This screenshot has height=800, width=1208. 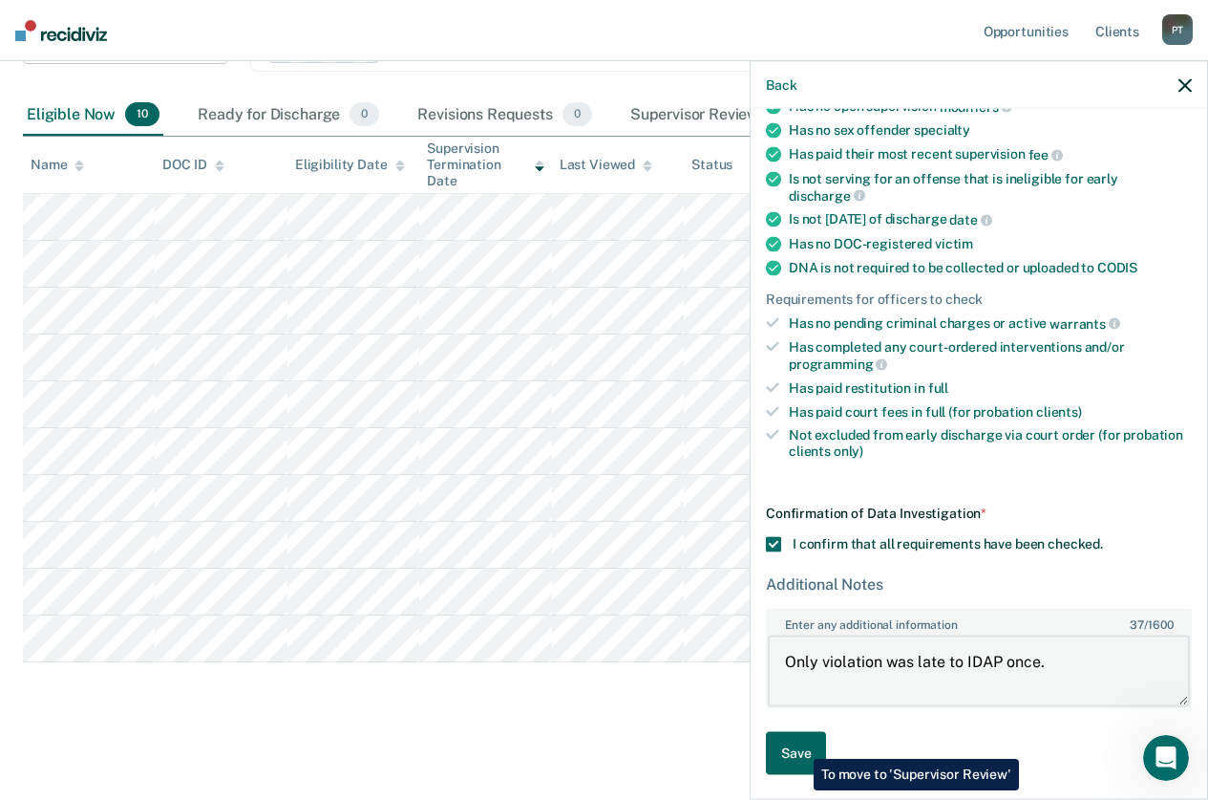 What do you see at coordinates (991, 155) in the screenshot?
I see `div: Has paid their most recent supervision` at bounding box center [991, 155].